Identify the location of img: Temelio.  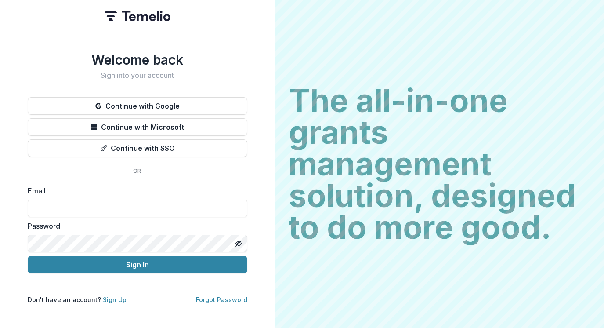
(137, 16).